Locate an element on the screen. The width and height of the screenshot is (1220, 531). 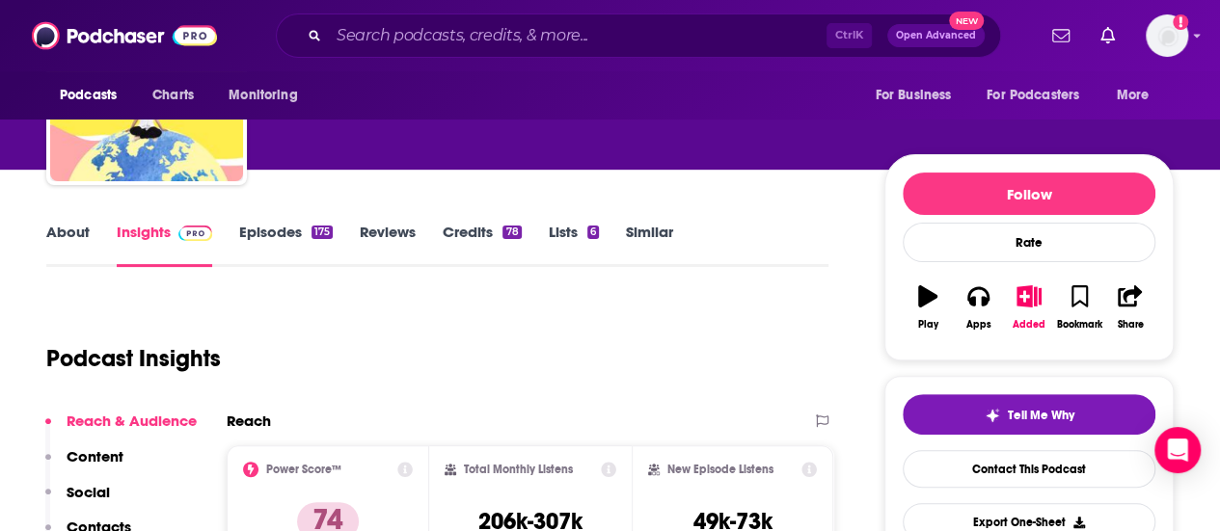
button: Social is located at coordinates (77, 500).